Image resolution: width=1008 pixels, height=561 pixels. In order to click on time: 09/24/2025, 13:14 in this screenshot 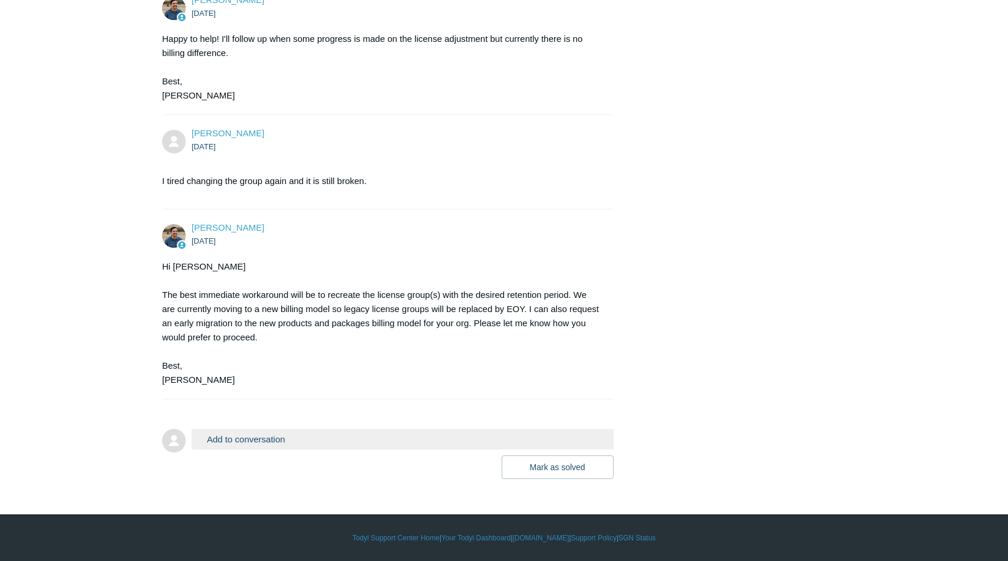, I will do `click(203, 241)`.